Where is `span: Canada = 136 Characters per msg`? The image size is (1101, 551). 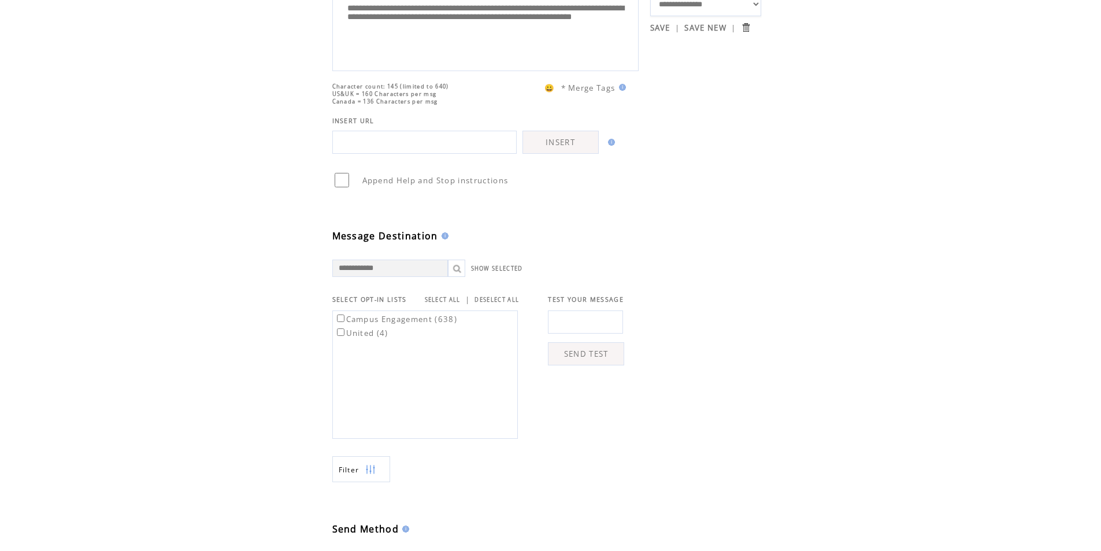 span: Canada = 136 Characters per msg is located at coordinates (385, 101).